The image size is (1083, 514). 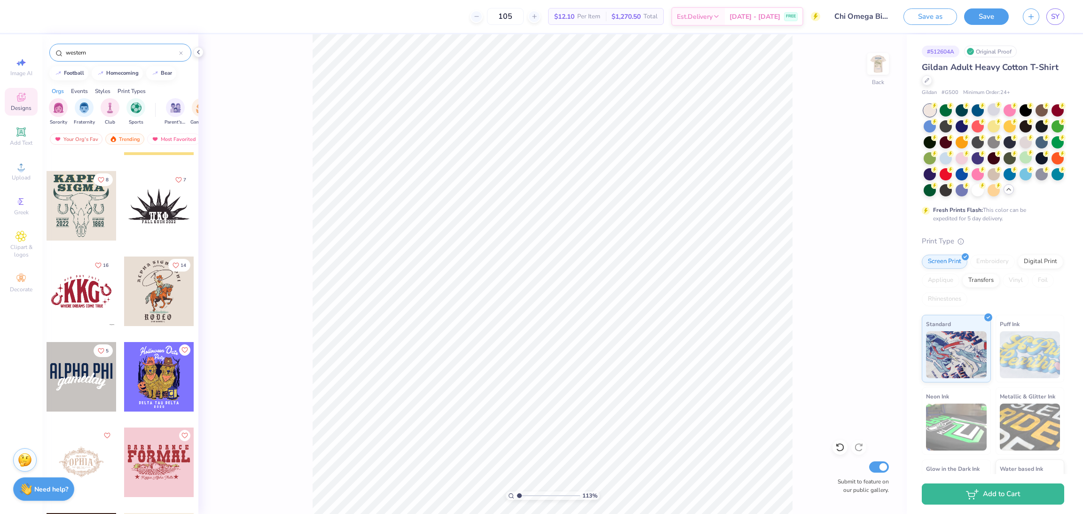 I want to click on div: Trending, so click(x=125, y=139).